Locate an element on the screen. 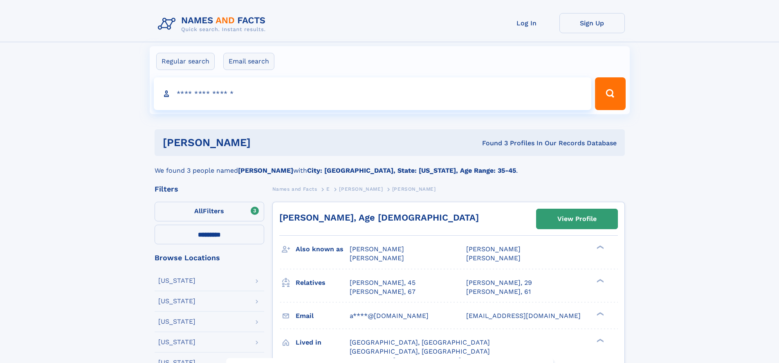 The height and width of the screenshot is (363, 779). div: We found 3 people named with . is located at coordinates (390, 166).